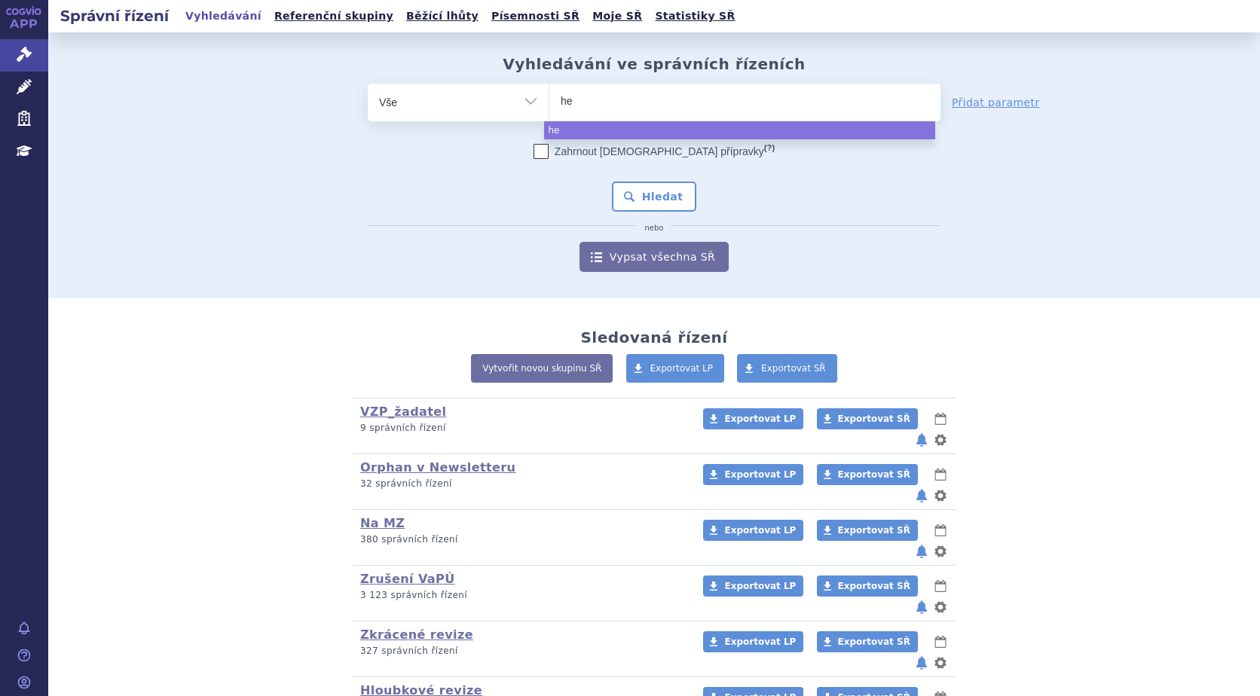 This screenshot has width=1260, height=696. What do you see at coordinates (654, 64) in the screenshot?
I see `h2: Vyhledávání ve správních řízeních` at bounding box center [654, 64].